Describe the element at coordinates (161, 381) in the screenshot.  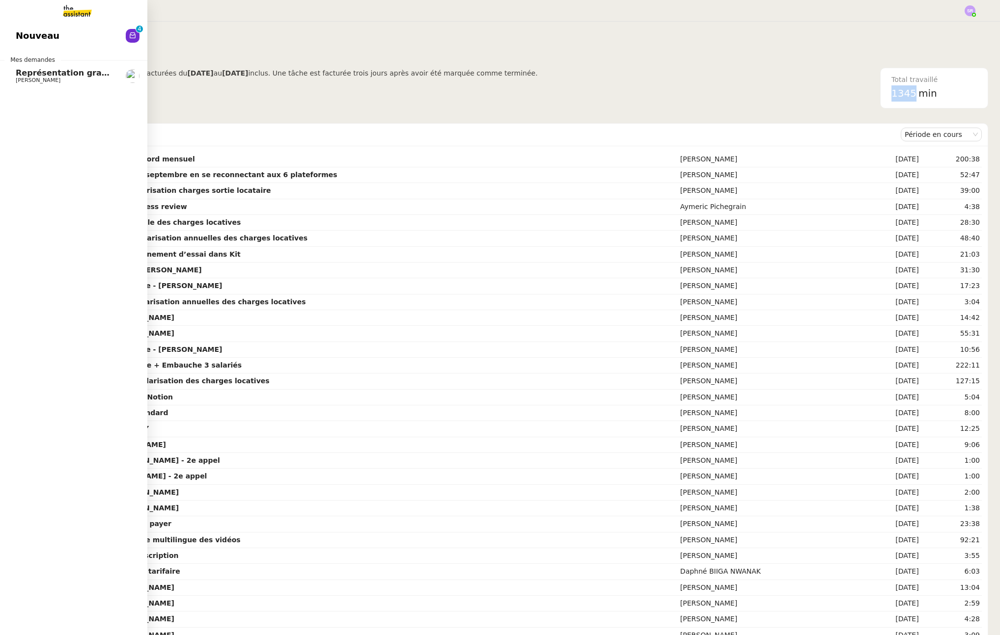
I see `strong: ⚙️ MAJ procédure - Régularisation des charges locatives` at that location.